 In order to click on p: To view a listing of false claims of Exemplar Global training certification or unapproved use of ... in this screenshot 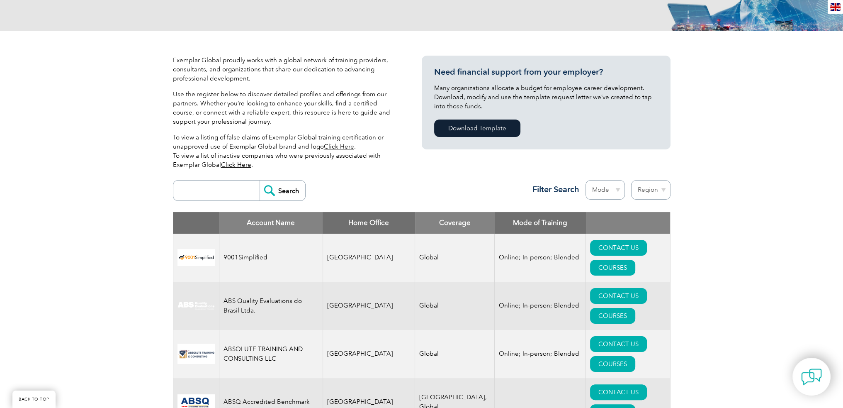, I will do `click(285, 151)`.